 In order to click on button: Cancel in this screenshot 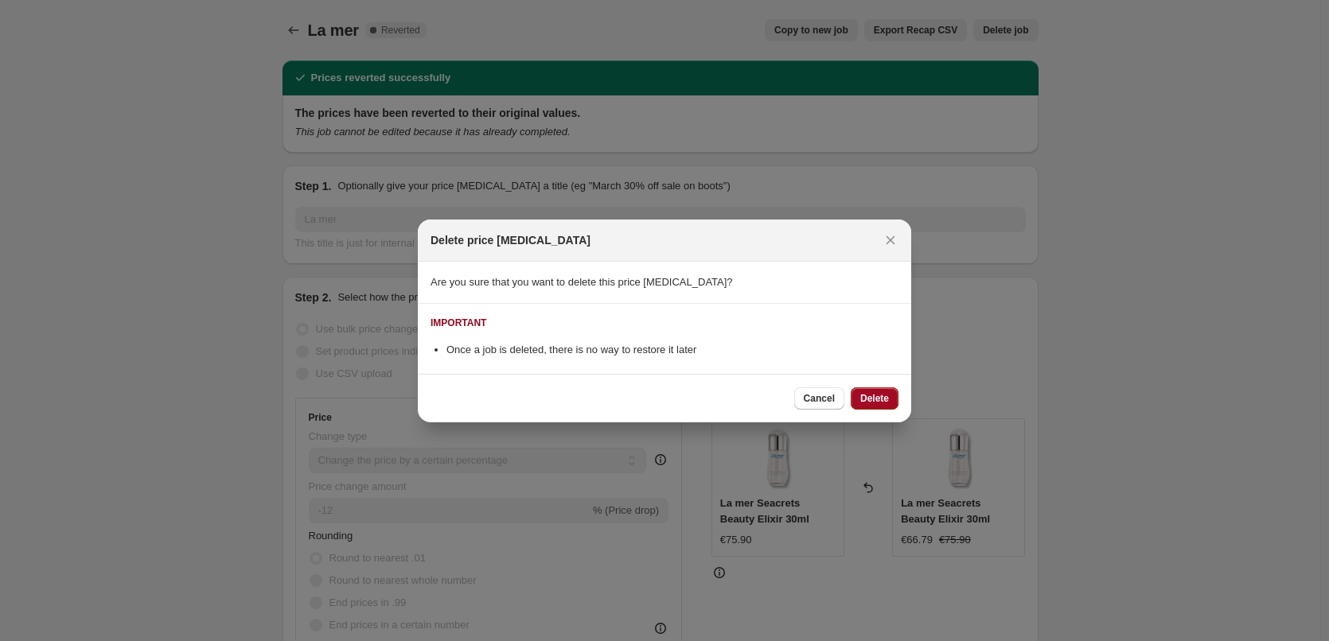, I will do `click(819, 399)`.